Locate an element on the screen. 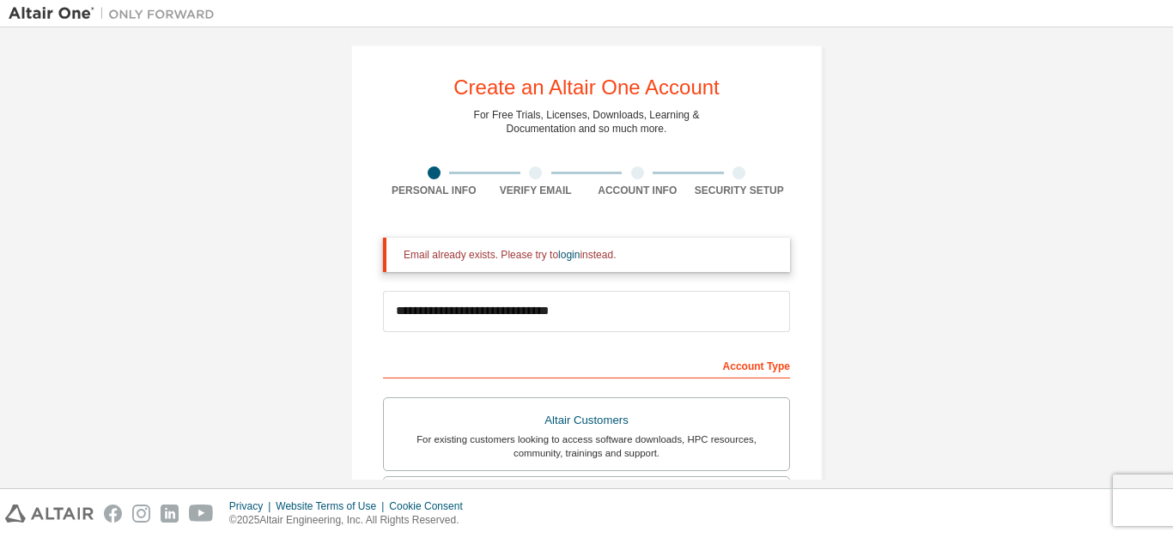  div: Create an Altair One Account is located at coordinates (586, 88).